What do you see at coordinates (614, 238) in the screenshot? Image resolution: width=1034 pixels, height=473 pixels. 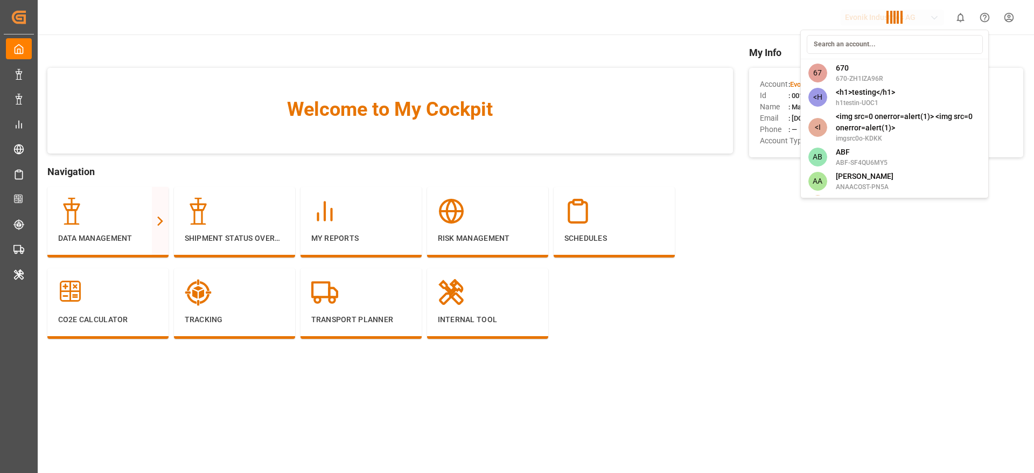 I see `p: Schedules` at bounding box center [614, 238].